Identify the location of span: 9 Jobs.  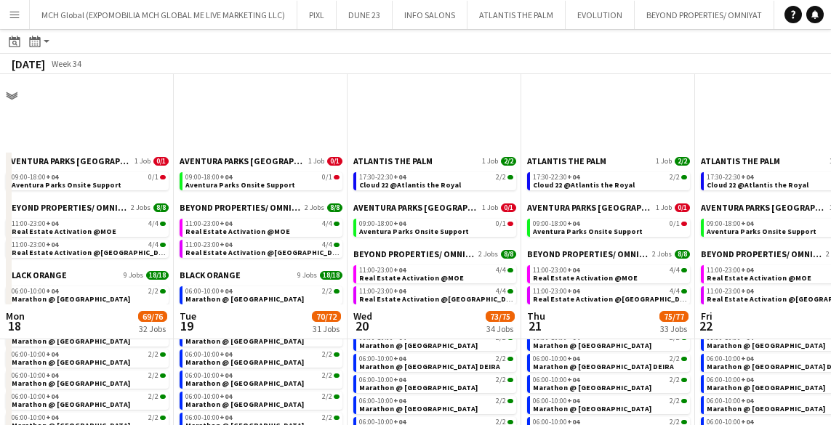
(307, 275).